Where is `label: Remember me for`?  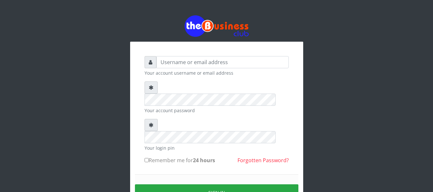 label: Remember me for is located at coordinates (180, 160).